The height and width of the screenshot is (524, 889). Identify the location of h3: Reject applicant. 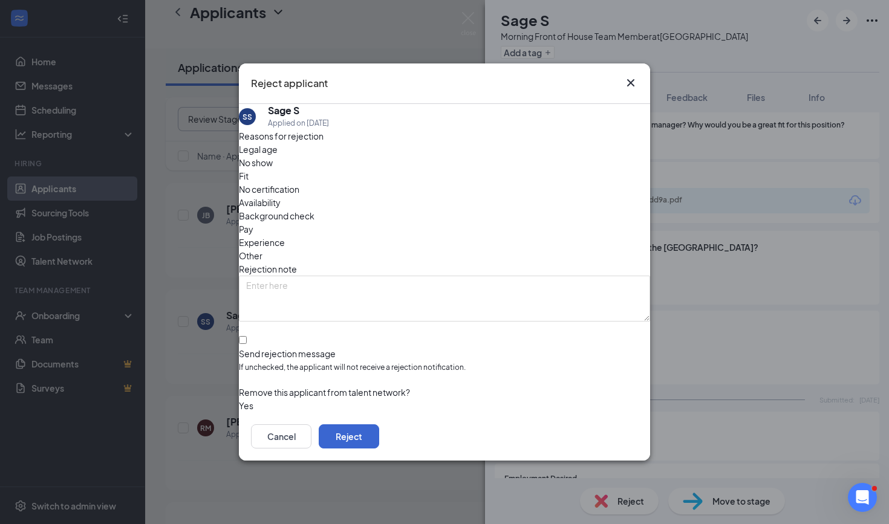
(289, 83).